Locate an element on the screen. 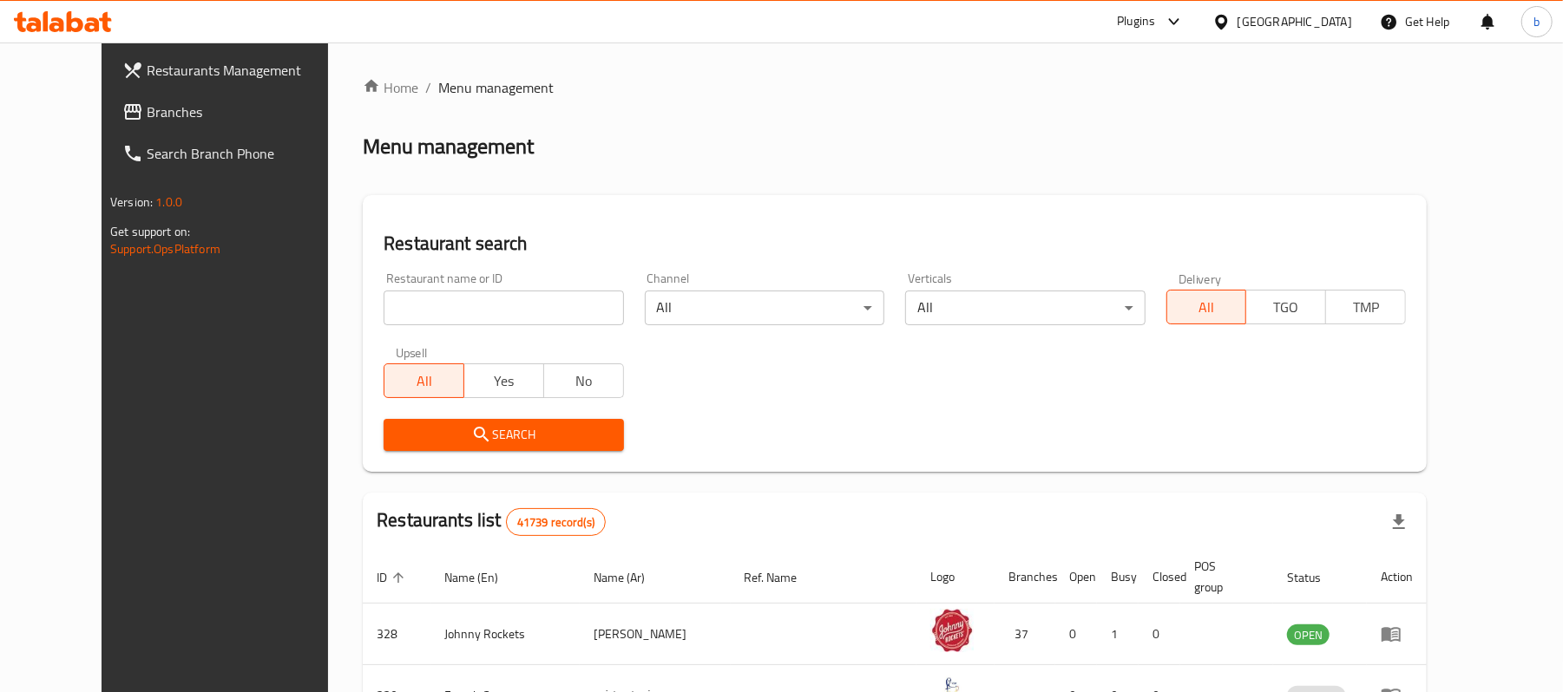  td: 328 is located at coordinates (397, 634).